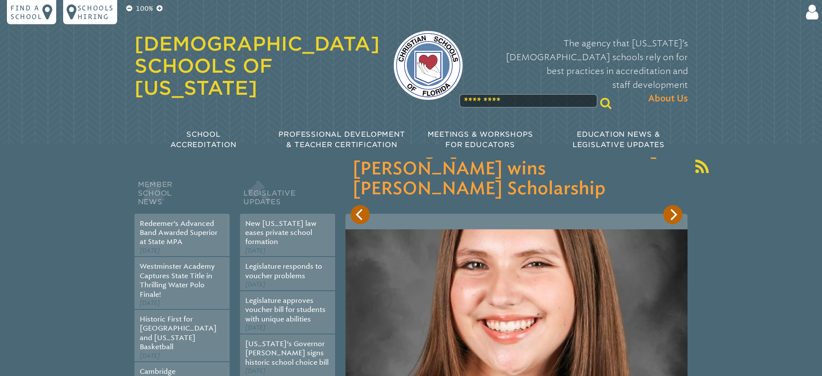 This screenshot has width=822, height=376. What do you see at coordinates (668, 99) in the screenshot?
I see `span: About Us` at bounding box center [668, 99].